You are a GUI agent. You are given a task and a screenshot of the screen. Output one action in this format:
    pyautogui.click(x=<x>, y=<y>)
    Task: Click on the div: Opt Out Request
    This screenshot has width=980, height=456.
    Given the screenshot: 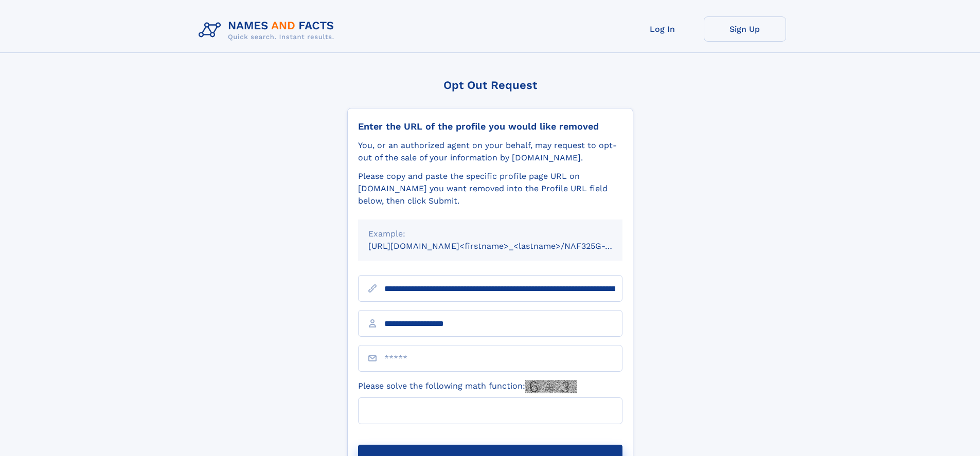 What is the action you would take?
    pyautogui.click(x=490, y=85)
    